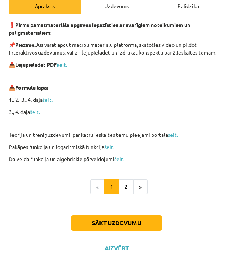 This screenshot has height=265, width=233. Describe the element at coordinates (25, 45) in the screenshot. I see `b: Piezīme.` at that location.